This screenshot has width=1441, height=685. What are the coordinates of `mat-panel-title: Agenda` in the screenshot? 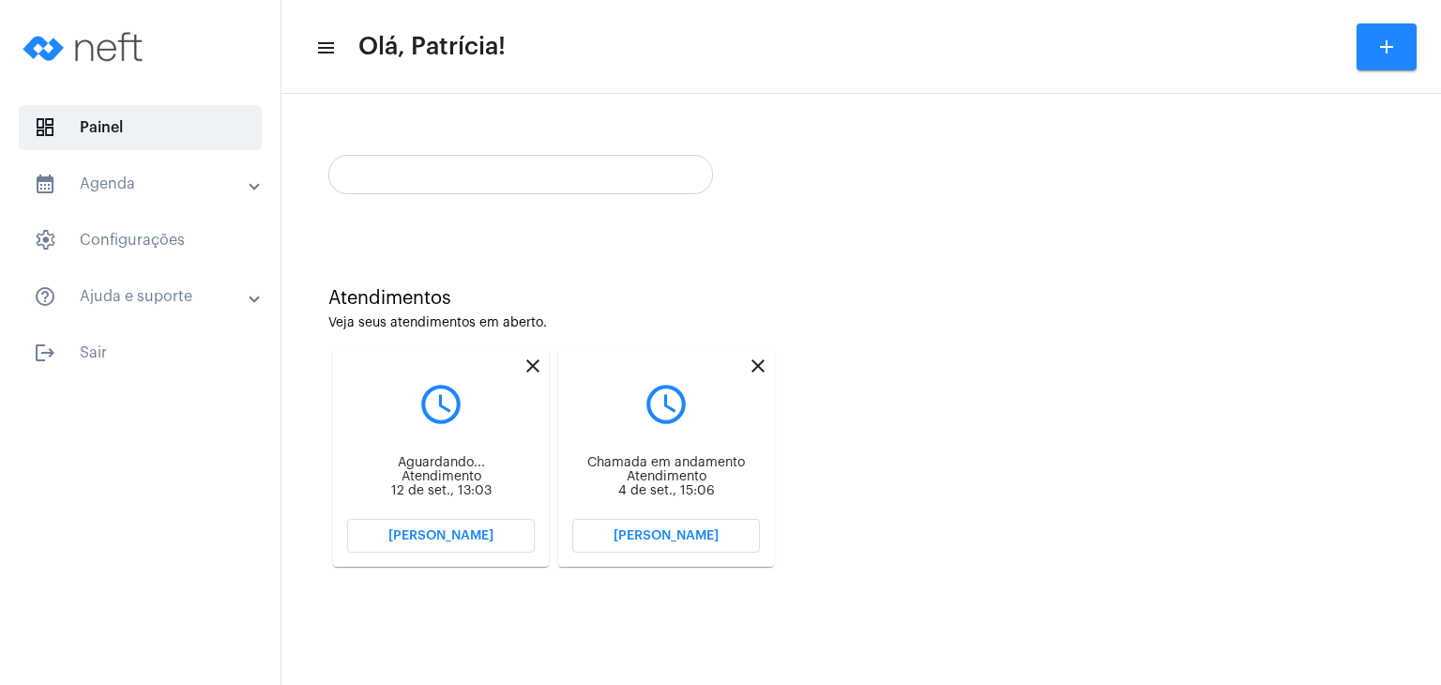 It's located at (142, 184).